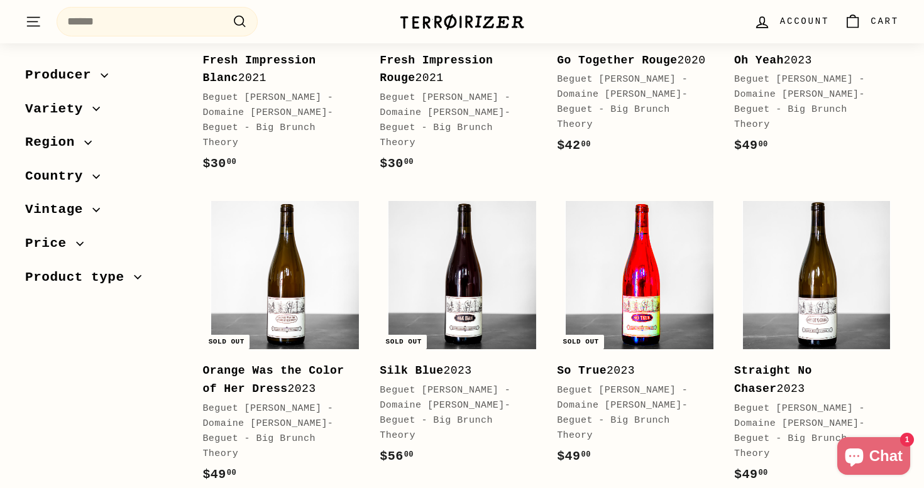 The width and height of the screenshot is (924, 488). Describe the element at coordinates (773, 380) in the screenshot. I see `b: Straight No Chaser` at that location.